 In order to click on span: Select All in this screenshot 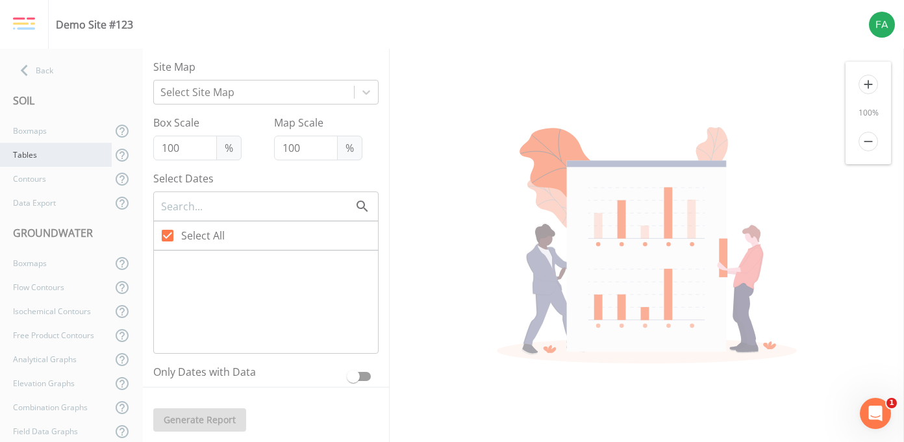, I will do `click(203, 236)`.